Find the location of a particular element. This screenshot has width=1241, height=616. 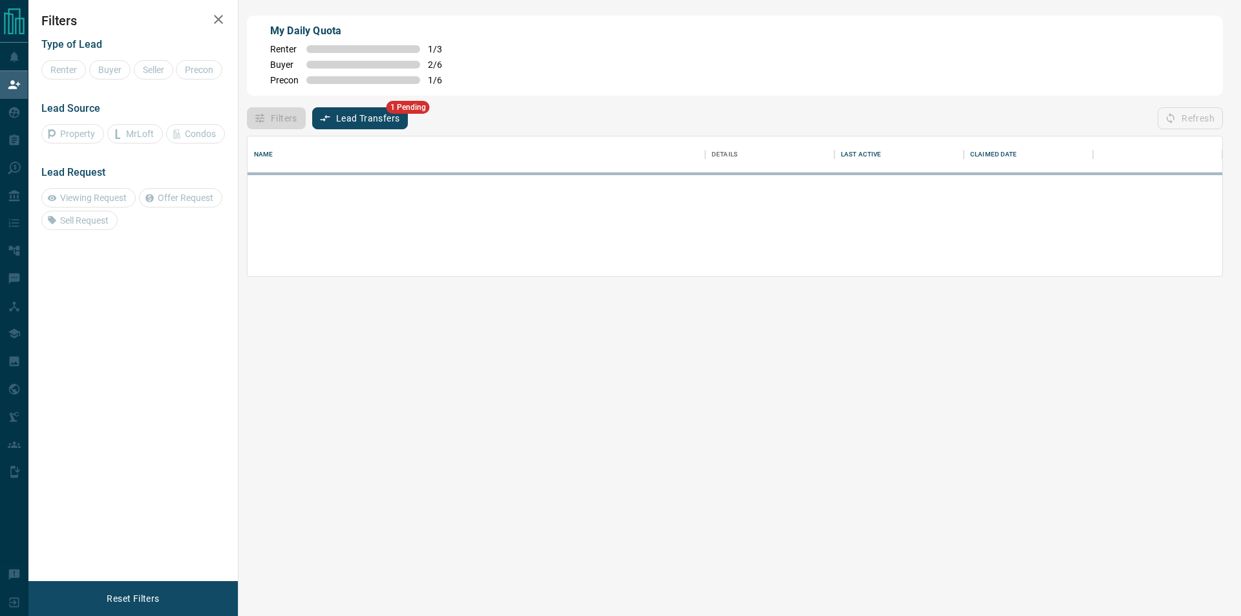

span: 1 / 6 is located at coordinates (442, 80).